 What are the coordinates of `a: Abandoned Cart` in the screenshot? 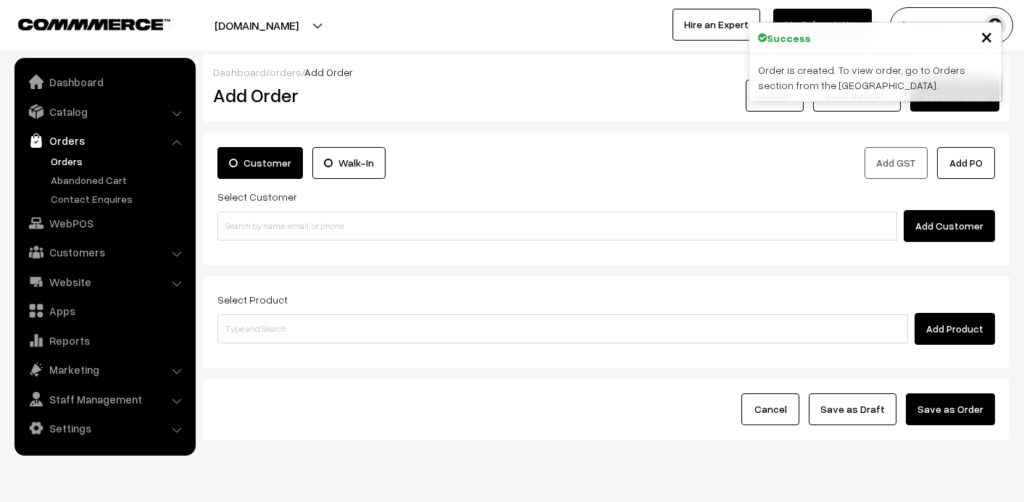 It's located at (119, 180).